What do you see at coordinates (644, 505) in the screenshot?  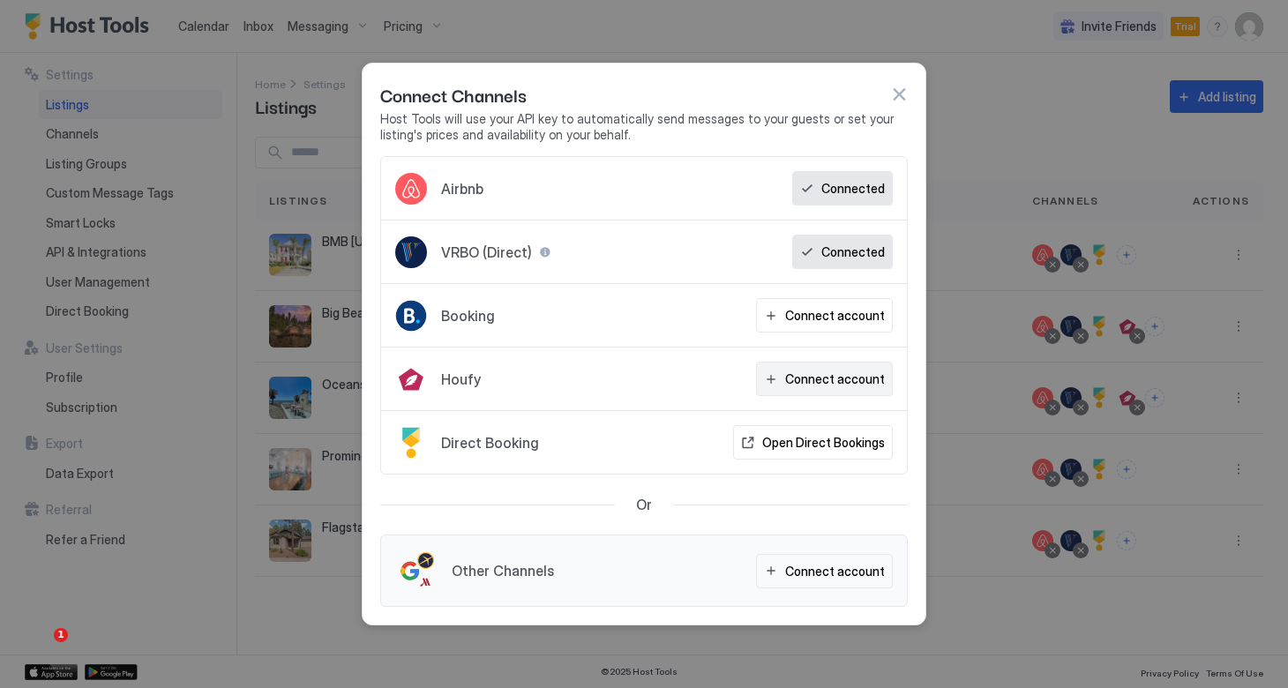 I see `span: Or` at bounding box center [644, 505].